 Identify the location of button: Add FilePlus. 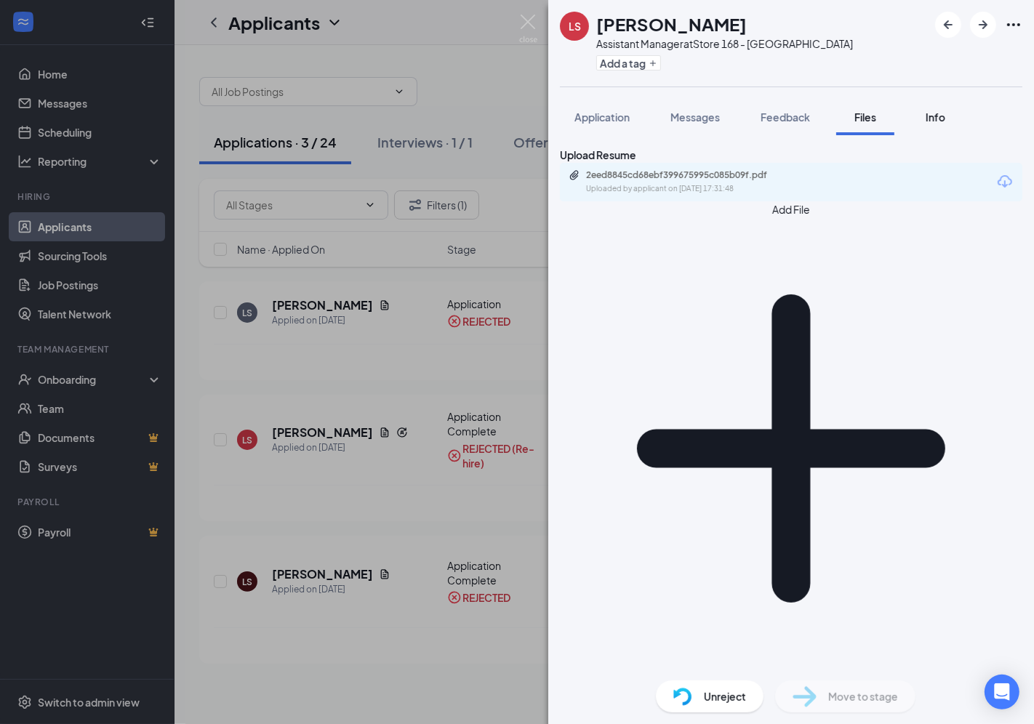
(791, 441).